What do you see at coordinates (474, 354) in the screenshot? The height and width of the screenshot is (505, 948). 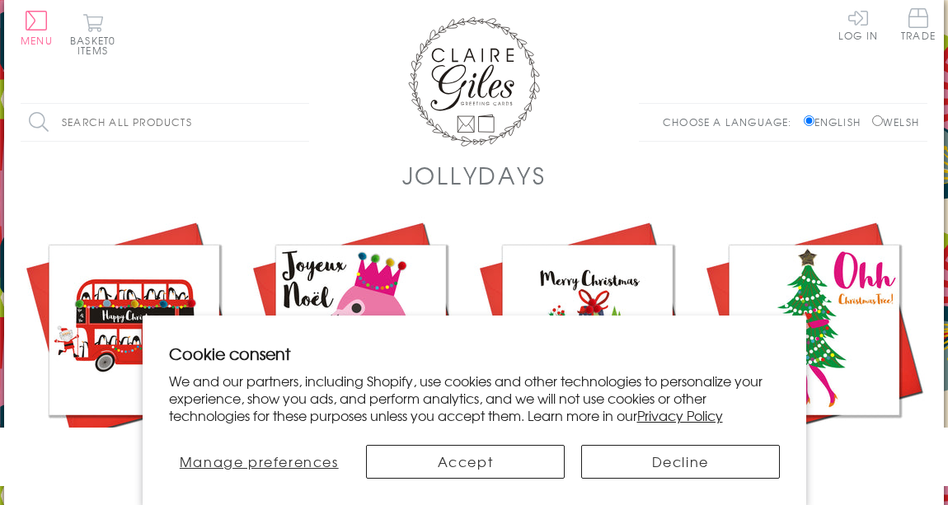 I see `h2: Cookie consent` at bounding box center [474, 354].